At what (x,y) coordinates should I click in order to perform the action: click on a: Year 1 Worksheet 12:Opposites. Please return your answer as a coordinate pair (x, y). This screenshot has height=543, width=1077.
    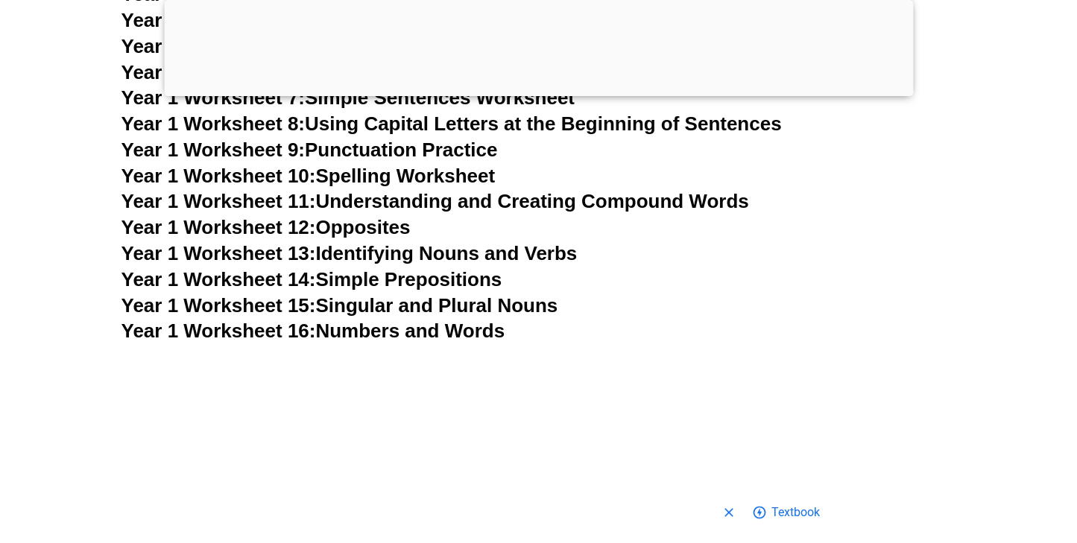
    Looking at the image, I should click on (266, 227).